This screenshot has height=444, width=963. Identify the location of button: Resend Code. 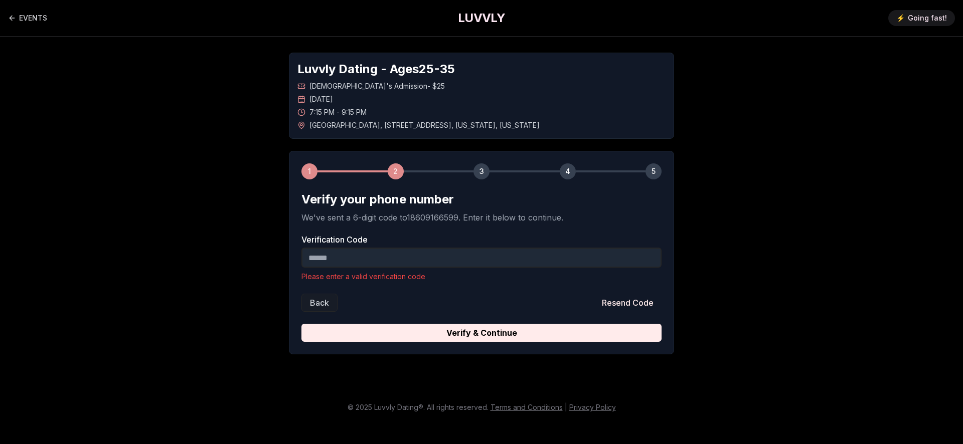
(627, 303).